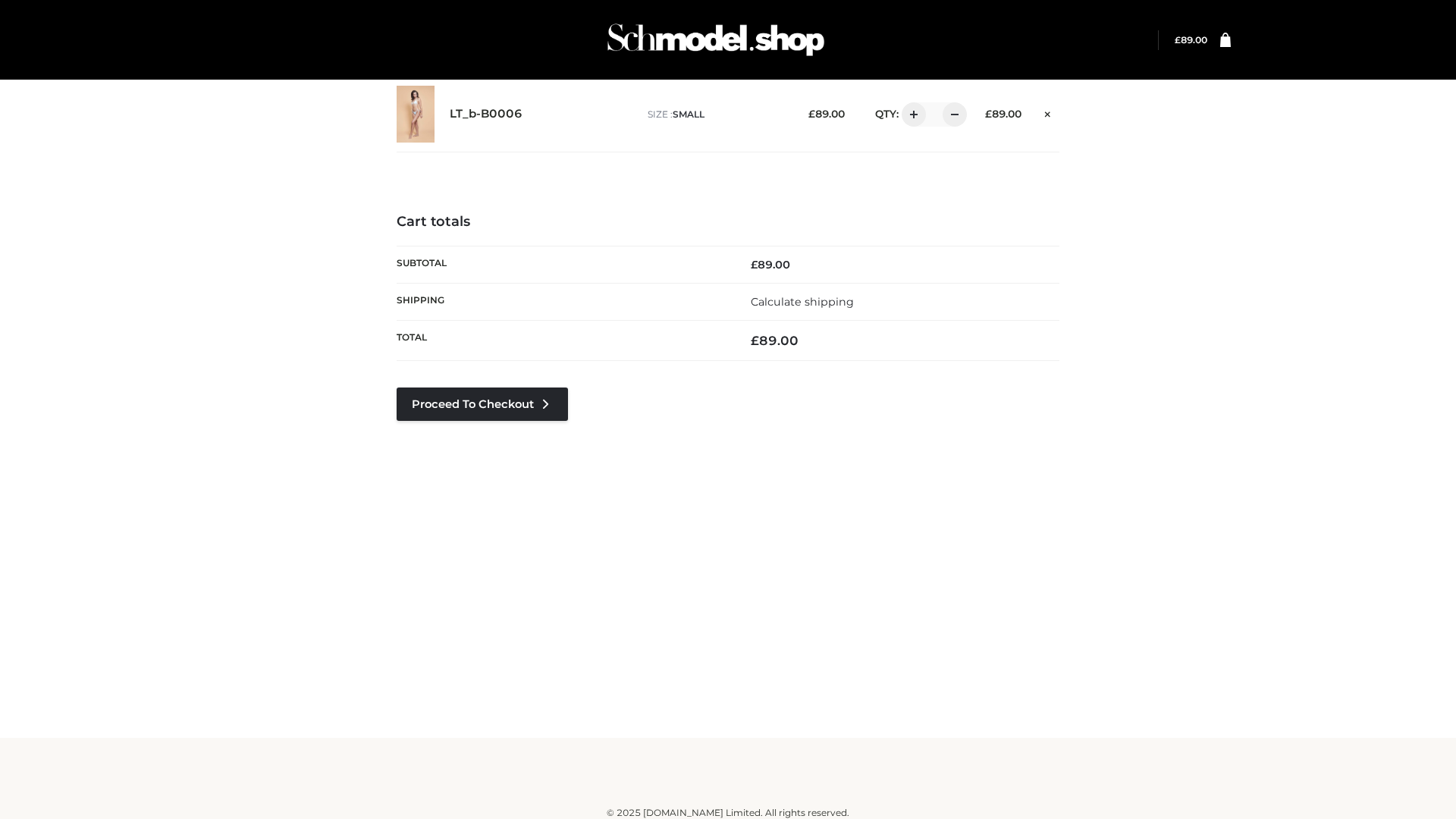 This screenshot has height=819, width=1456. I want to click on h4: Cart totals, so click(728, 222).